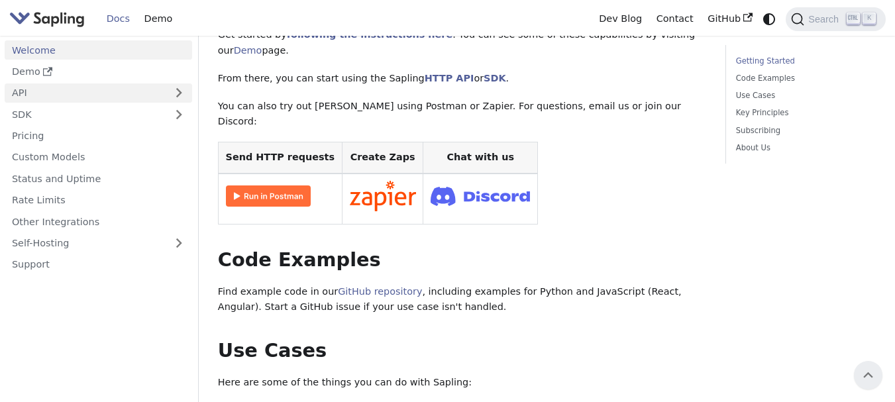 The width and height of the screenshot is (895, 402). What do you see at coordinates (835, 19) in the screenshot?
I see `button: Search (Ctrl+K)` at bounding box center [835, 19].